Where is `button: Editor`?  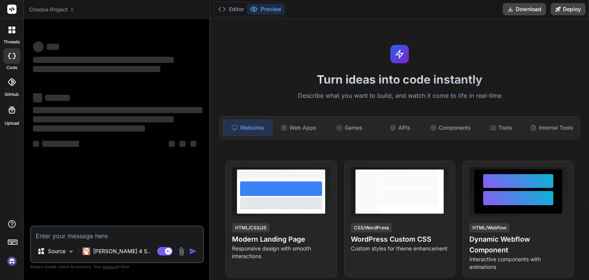 button: Editor is located at coordinates (231, 9).